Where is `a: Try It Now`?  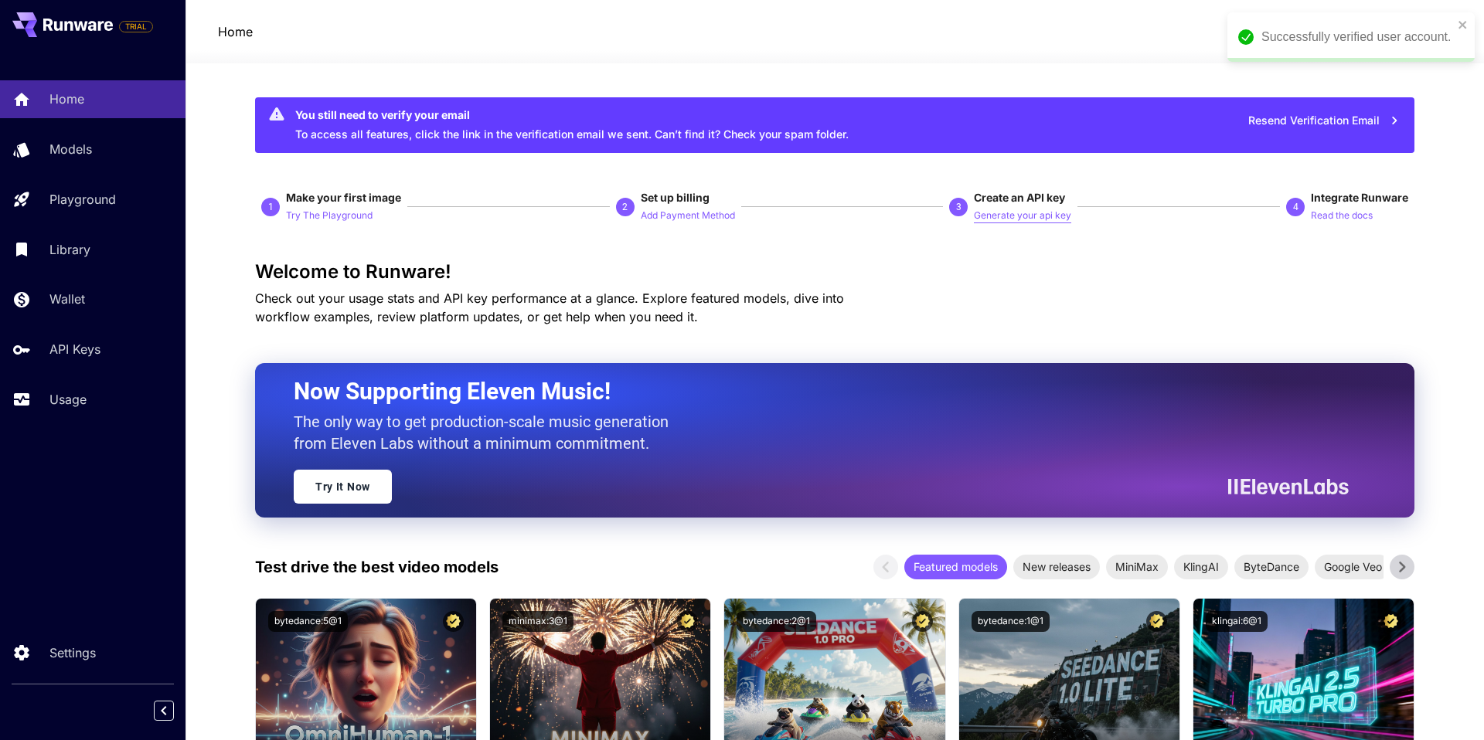
a: Try It Now is located at coordinates (342, 487).